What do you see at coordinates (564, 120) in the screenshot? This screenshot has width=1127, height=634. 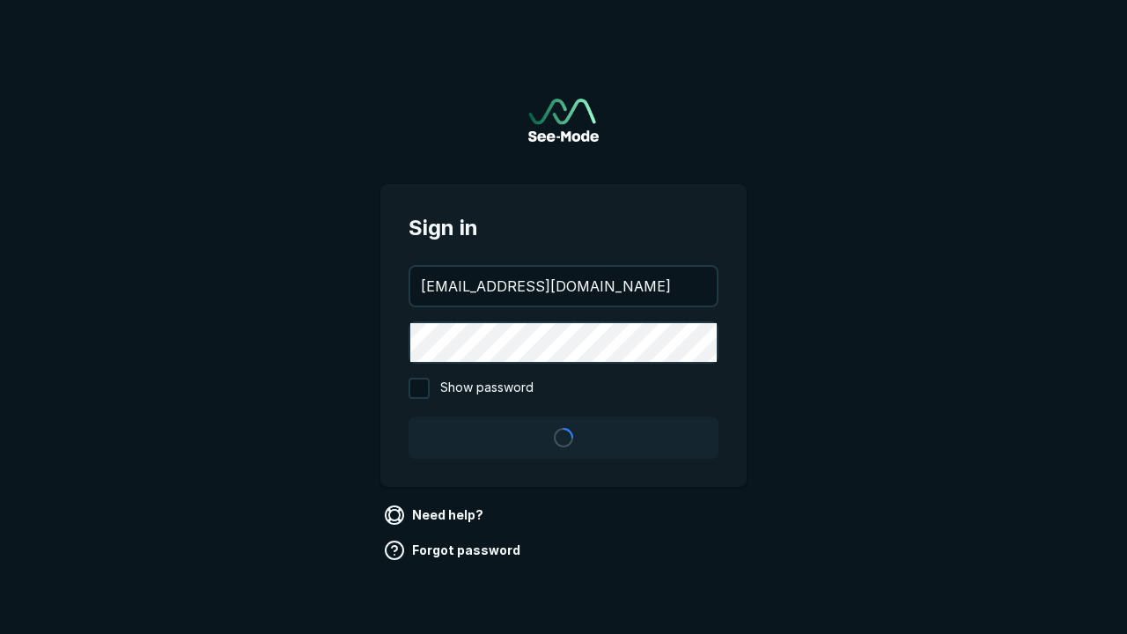 I see `a: Go to sign in` at bounding box center [564, 120].